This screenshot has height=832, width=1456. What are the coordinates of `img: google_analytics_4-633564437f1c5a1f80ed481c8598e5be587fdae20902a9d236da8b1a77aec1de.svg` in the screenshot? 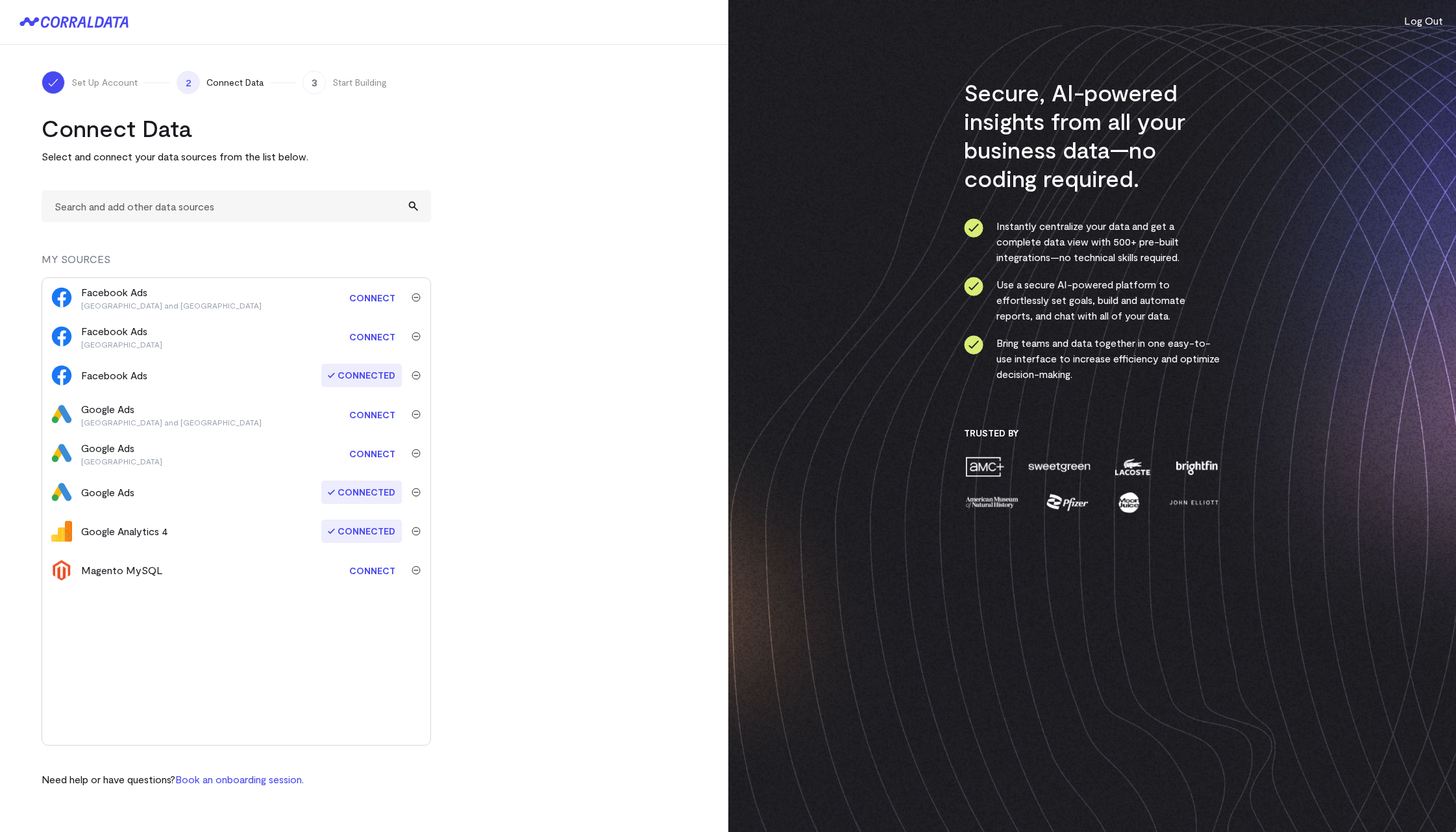 It's located at (62, 532).